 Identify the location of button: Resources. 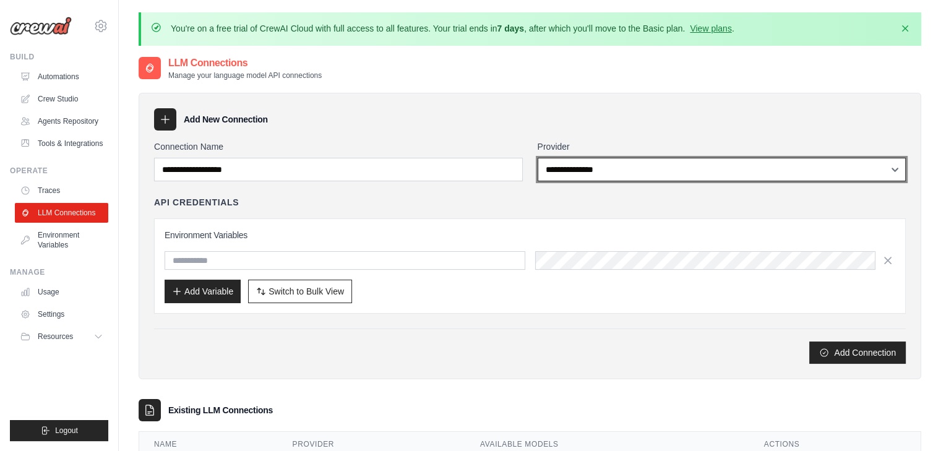
(61, 336).